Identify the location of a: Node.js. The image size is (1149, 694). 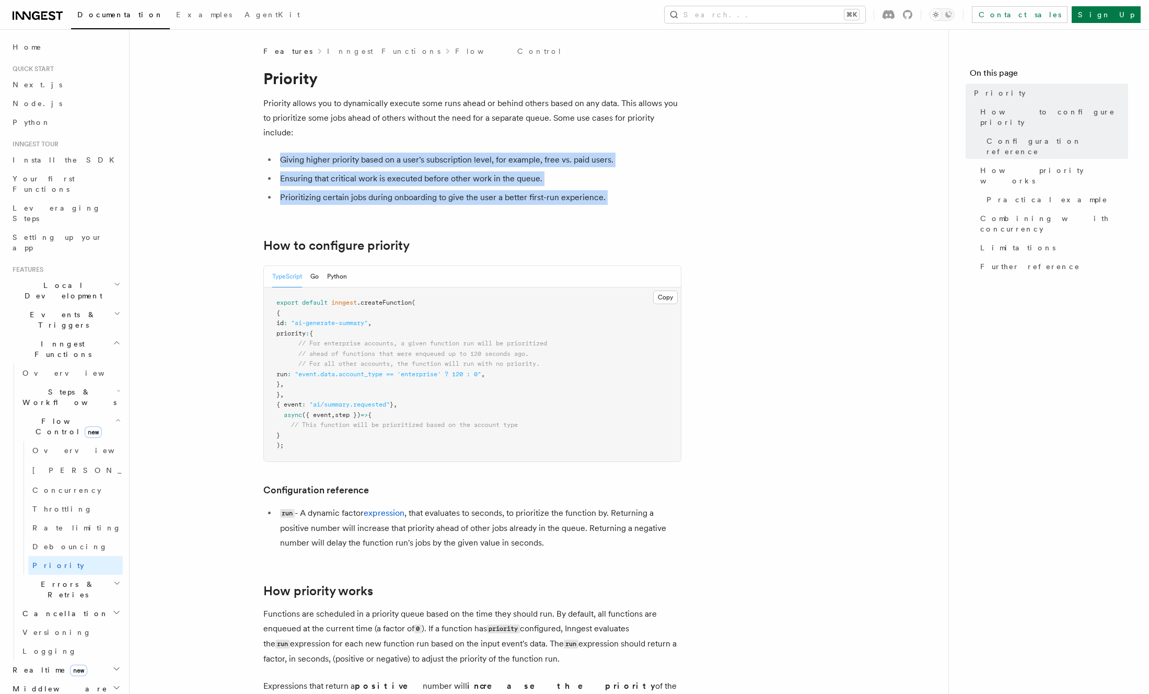
(65, 103).